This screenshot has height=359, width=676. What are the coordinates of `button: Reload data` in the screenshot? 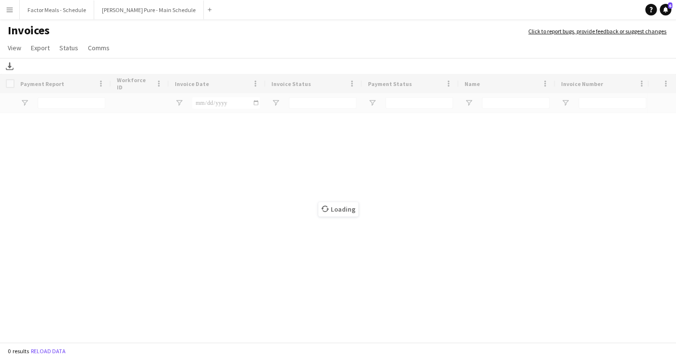 It's located at (48, 351).